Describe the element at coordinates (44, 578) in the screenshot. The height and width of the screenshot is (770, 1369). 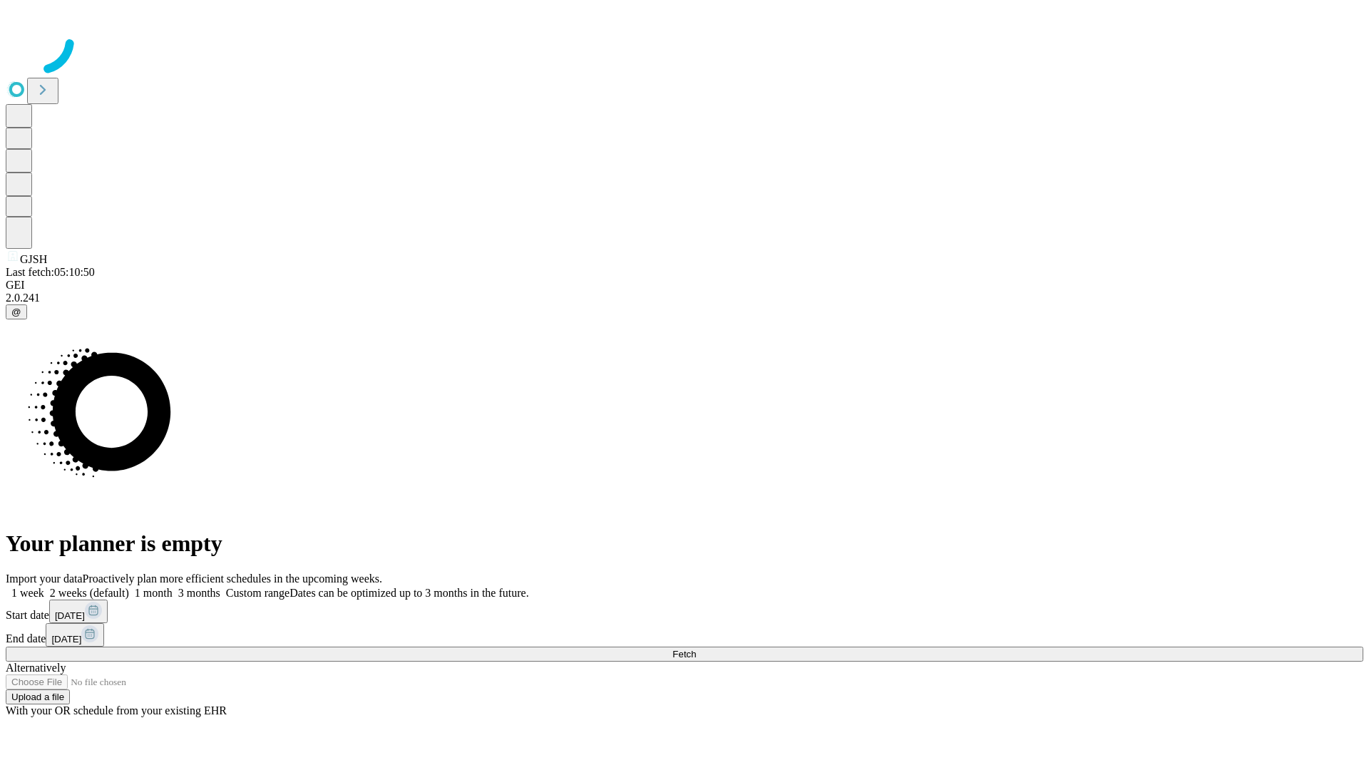
I see `span: Import your data` at that location.